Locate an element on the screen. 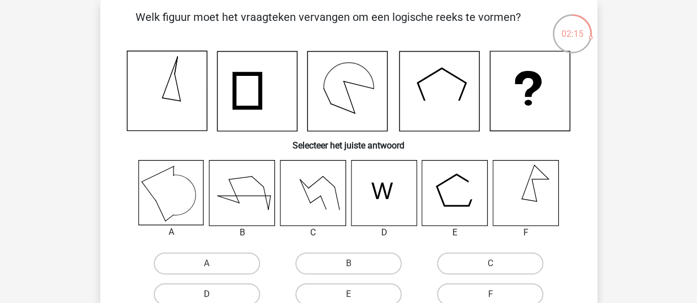 This screenshot has width=697, height=303. div: D is located at coordinates (384, 233).